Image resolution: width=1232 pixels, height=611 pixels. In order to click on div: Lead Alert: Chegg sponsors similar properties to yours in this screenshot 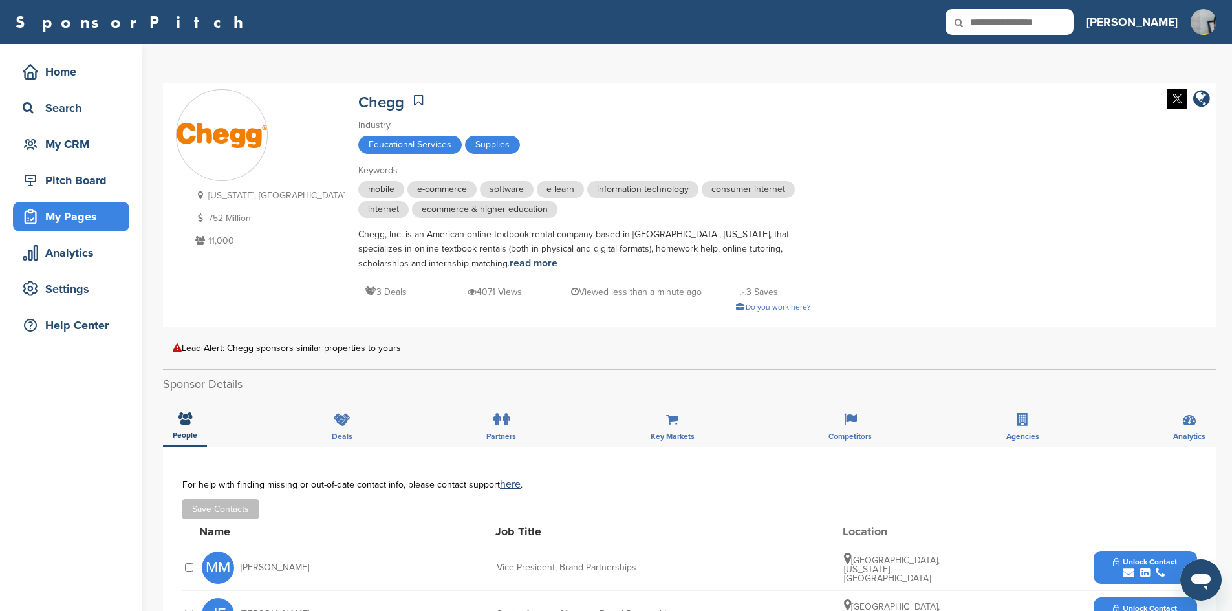, I will do `click(689, 348)`.